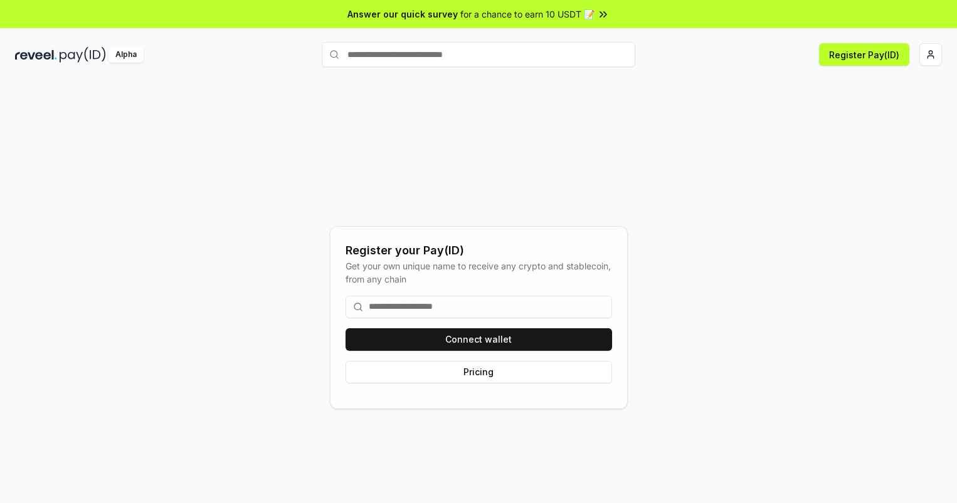 The width and height of the screenshot is (957, 503). I want to click on img: reveel_dark, so click(36, 55).